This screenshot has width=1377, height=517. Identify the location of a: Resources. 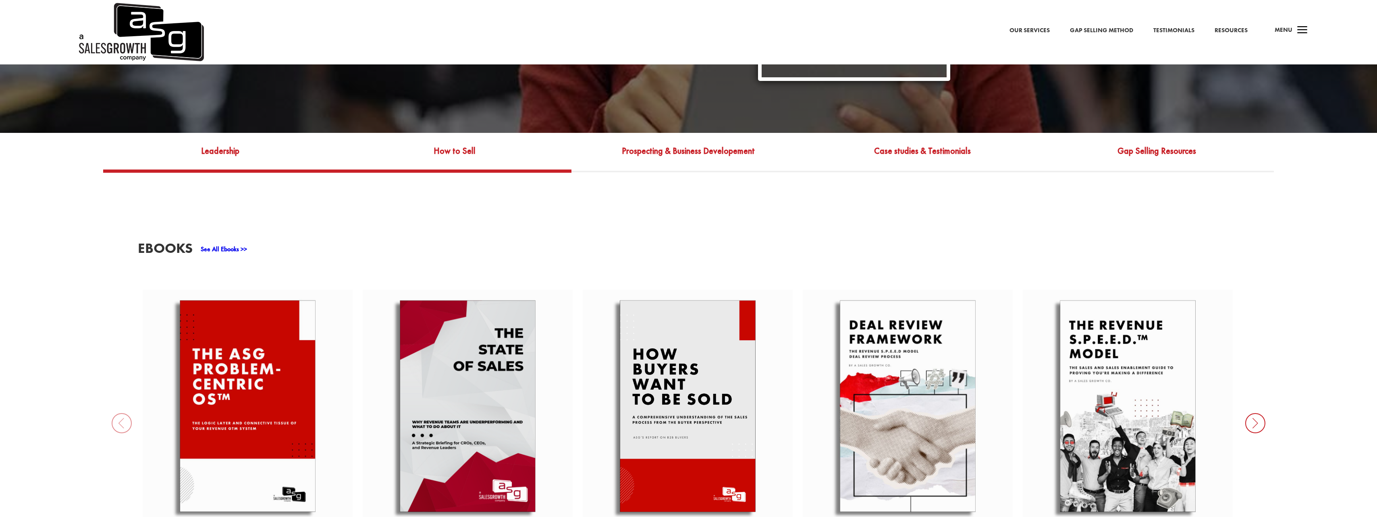
(1231, 31).